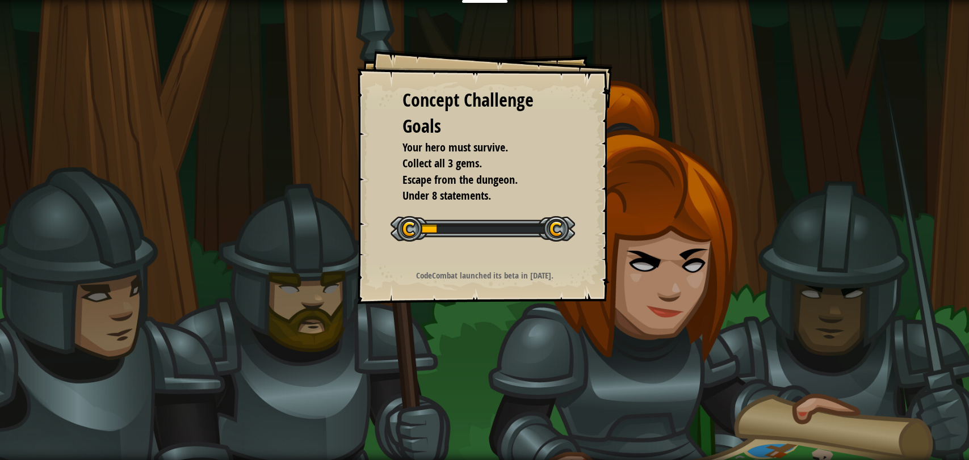 The height and width of the screenshot is (460, 969). Describe the element at coordinates (460, 179) in the screenshot. I see `span: Escape from the dungeon.` at that location.